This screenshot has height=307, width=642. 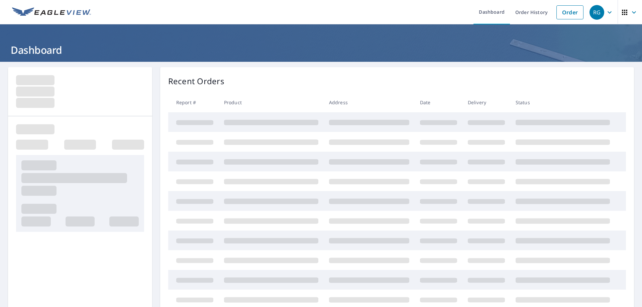 What do you see at coordinates (439, 102) in the screenshot?
I see `th: Date` at bounding box center [439, 102].